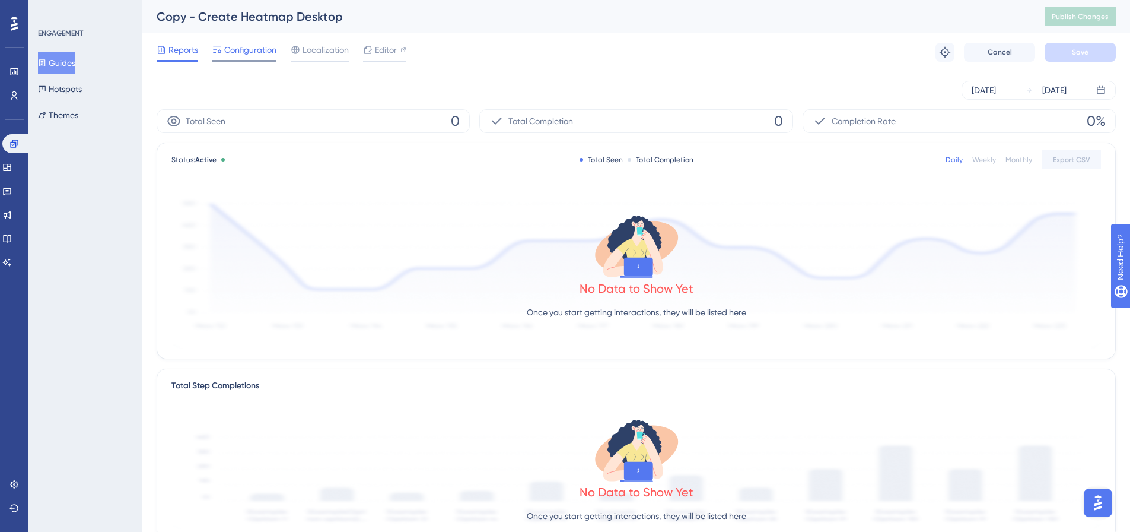 Image resolution: width=1130 pixels, height=532 pixels. I want to click on span: Configuration, so click(250, 50).